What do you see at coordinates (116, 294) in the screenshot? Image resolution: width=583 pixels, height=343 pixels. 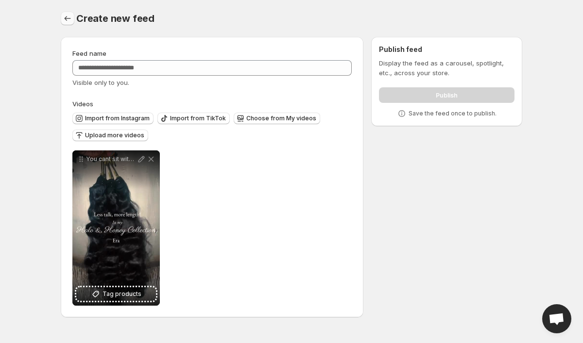 I see `button: Tag products` at bounding box center [116, 294].